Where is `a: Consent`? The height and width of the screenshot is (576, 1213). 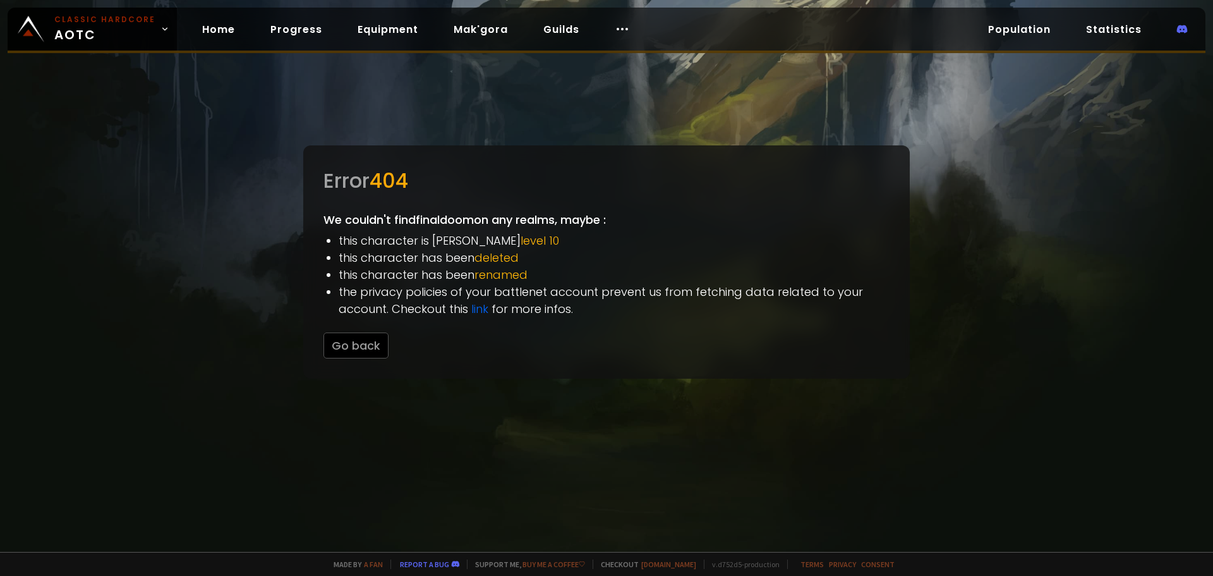 a: Consent is located at coordinates (878, 564).